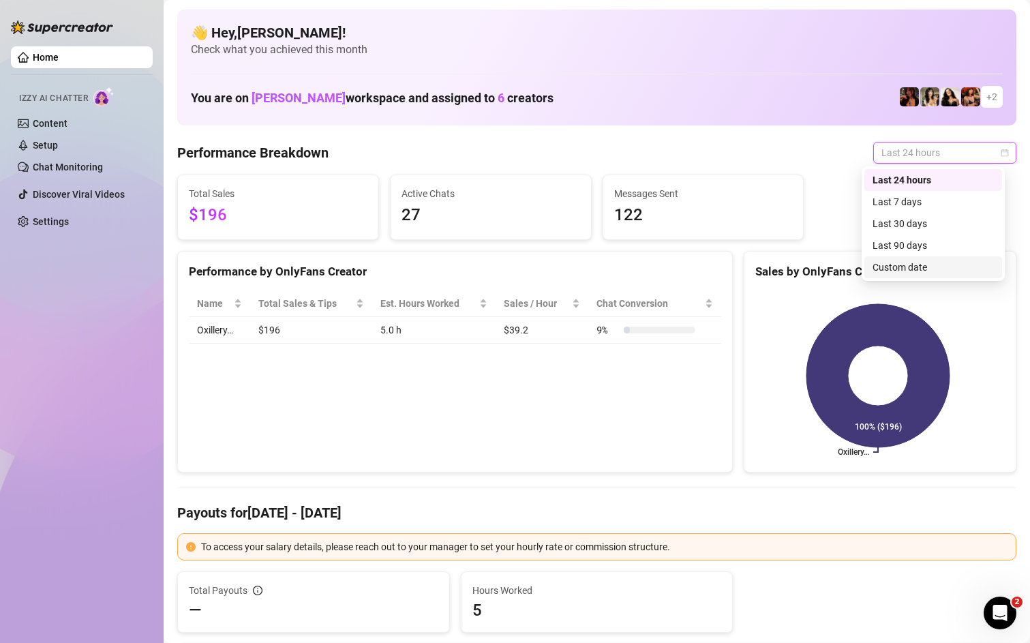  Describe the element at coordinates (191, 547) in the screenshot. I see `span: exclamation-circle` at that location.